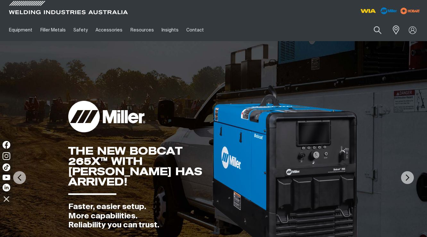 Image resolution: width=427 pixels, height=237 pixels. Describe the element at coordinates (410, 11) in the screenshot. I see `img: miller` at that location.